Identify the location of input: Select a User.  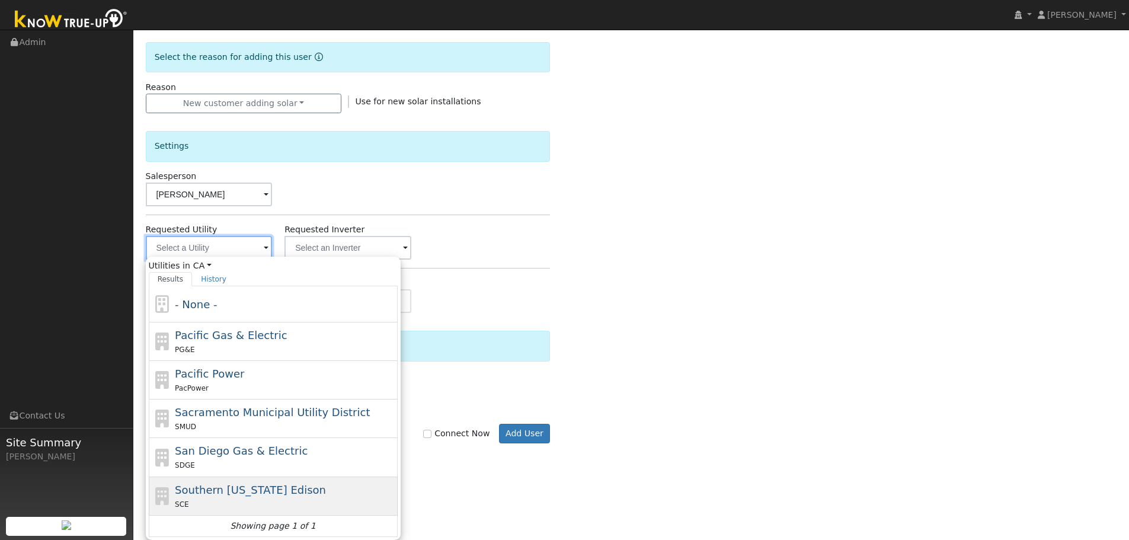
(209, 194).